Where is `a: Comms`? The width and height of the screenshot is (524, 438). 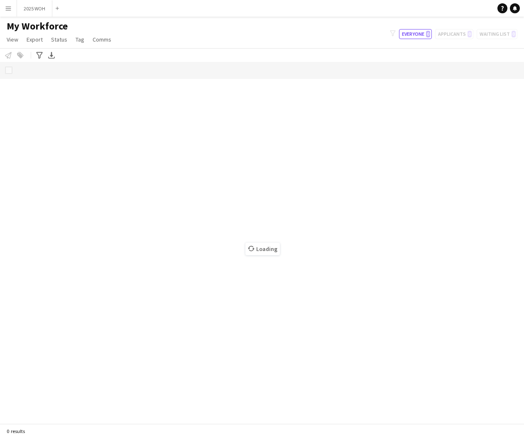
a: Comms is located at coordinates (102, 39).